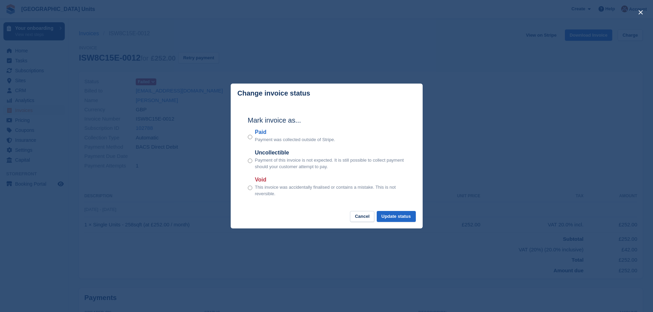  What do you see at coordinates (330, 191) in the screenshot?
I see `p: This invoice was accidentally finalised or contains a mistake. This is not reversible.` at bounding box center [330, 191].